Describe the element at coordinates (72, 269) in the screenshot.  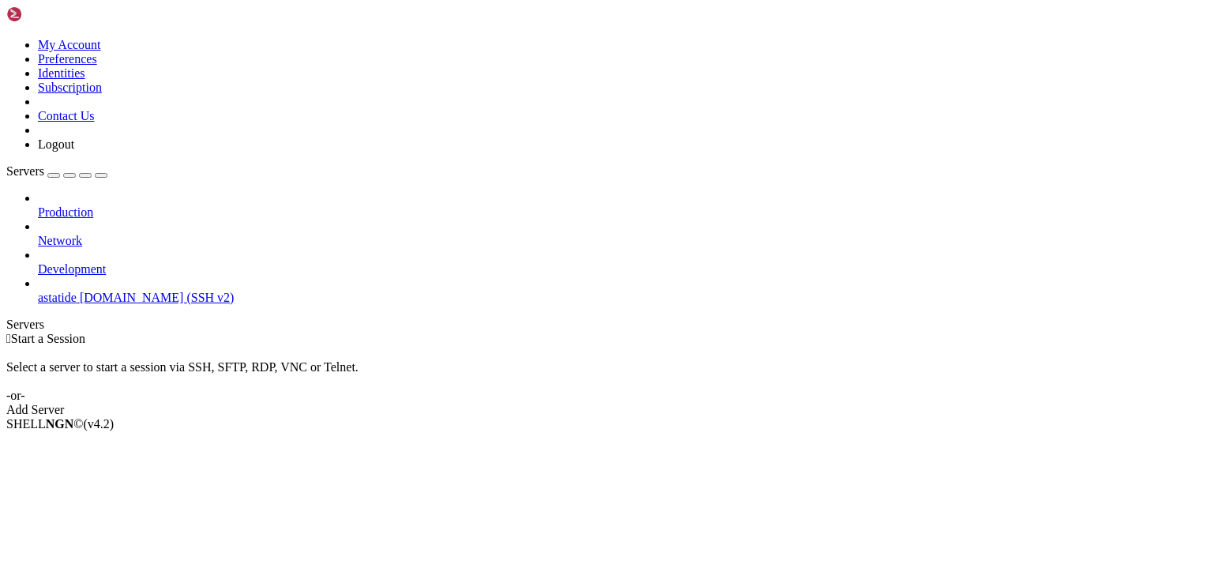
I see `span: Development` at that location.